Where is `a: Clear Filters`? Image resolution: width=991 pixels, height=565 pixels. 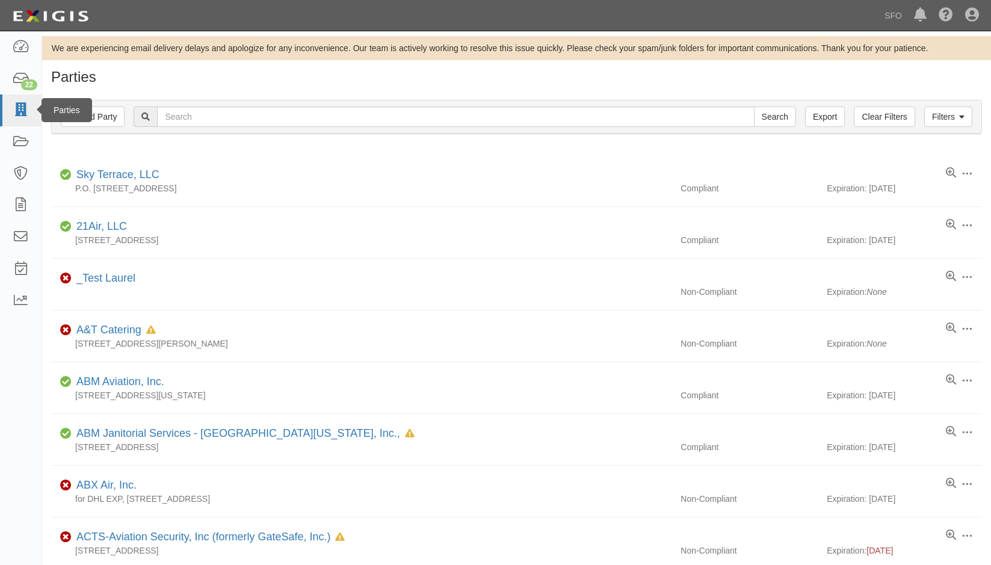 a: Clear Filters is located at coordinates (884, 117).